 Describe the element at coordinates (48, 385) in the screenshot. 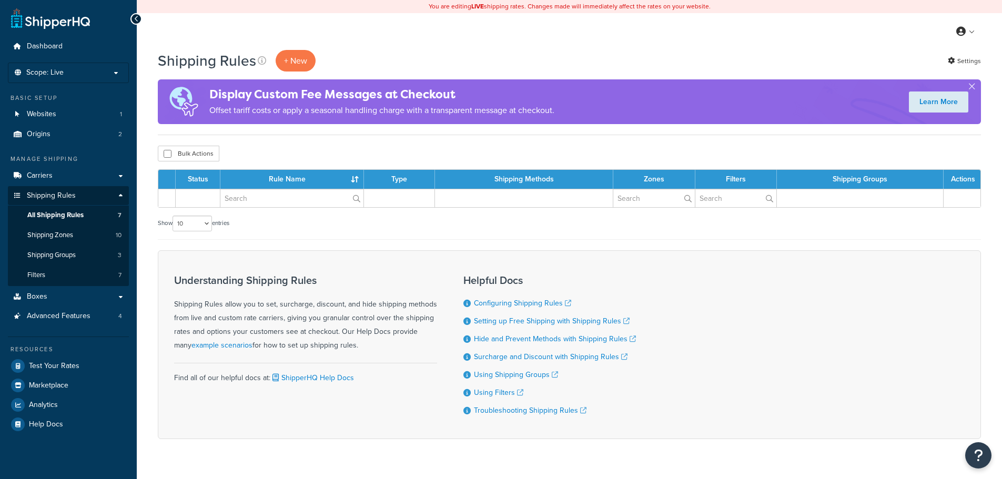

I see `span: Marketplace` at that location.